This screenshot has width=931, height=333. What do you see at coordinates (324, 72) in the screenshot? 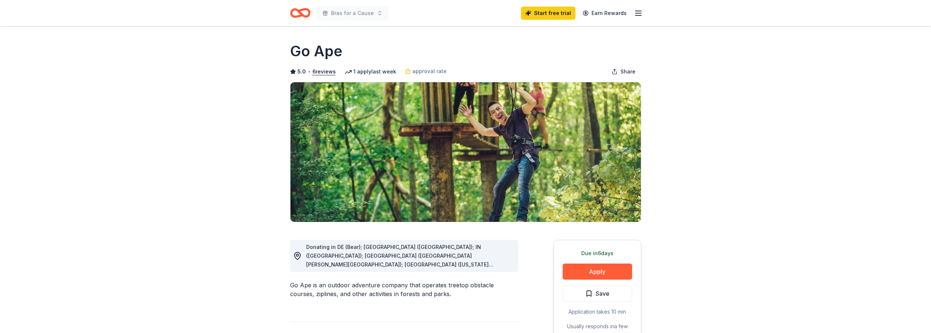
I see `button: 6reviews` at bounding box center [324, 72].